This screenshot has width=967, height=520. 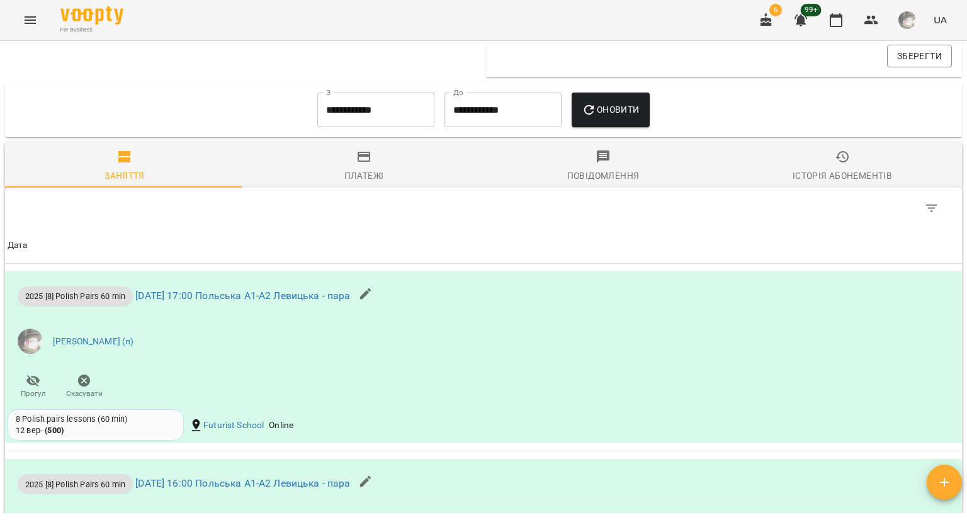 What do you see at coordinates (234, 426) in the screenshot?
I see `a: Futurist School` at bounding box center [234, 426].